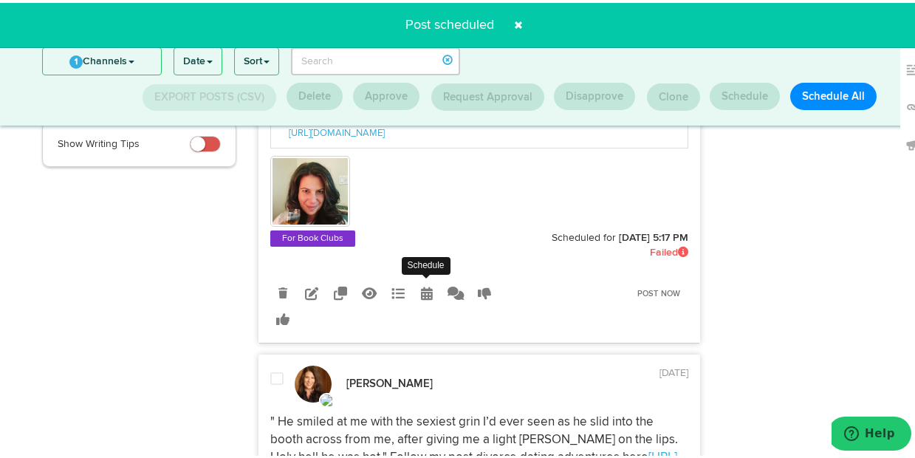 This screenshot has height=458, width=915. I want to click on button: Schedule, so click(744, 93).